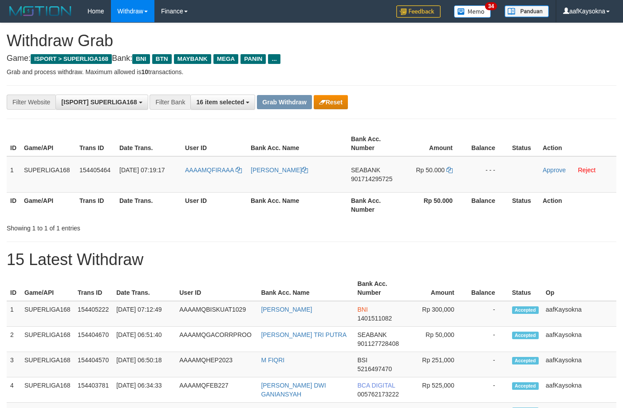 The width and height of the screenshot is (623, 408). What do you see at coordinates (362, 360) in the screenshot?
I see `span: BSI` at bounding box center [362, 360].